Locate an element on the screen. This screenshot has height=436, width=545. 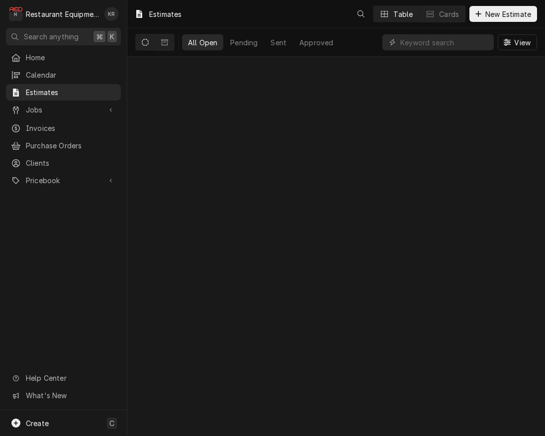
a: Clients is located at coordinates (63, 163).